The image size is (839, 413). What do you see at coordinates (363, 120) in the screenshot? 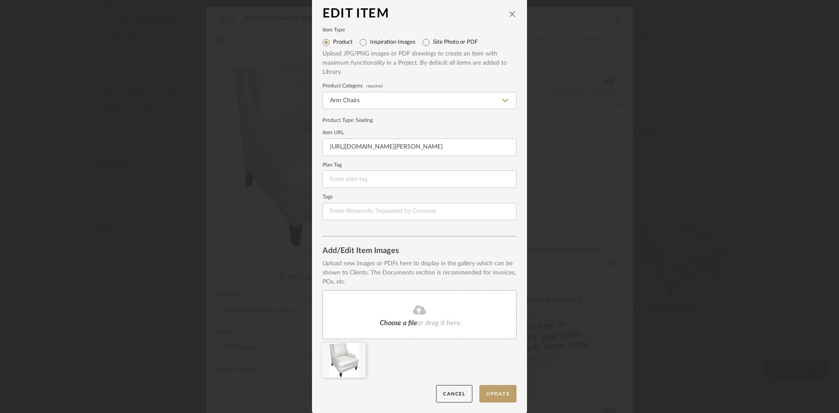
I see `span: : Seating` at bounding box center [363, 120].